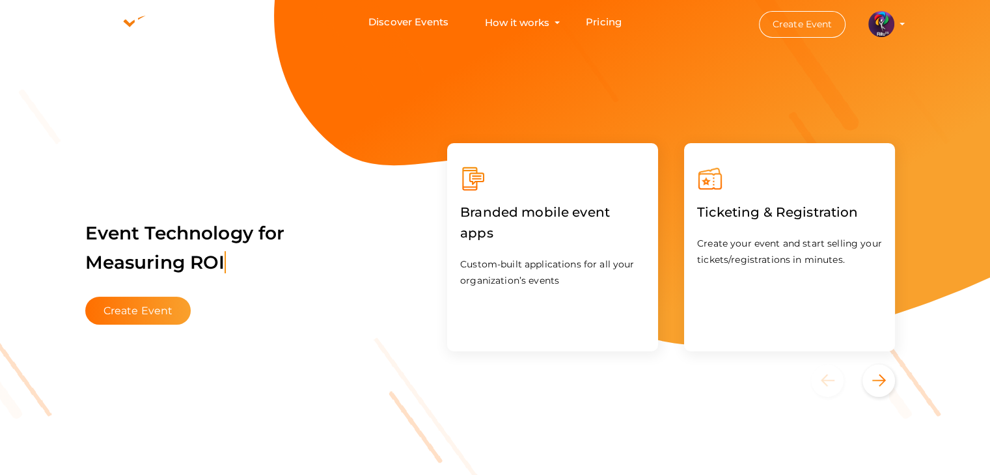 This screenshot has width=990, height=475. What do you see at coordinates (553, 223) in the screenshot?
I see `label: Branded mobile event apps` at bounding box center [553, 223].